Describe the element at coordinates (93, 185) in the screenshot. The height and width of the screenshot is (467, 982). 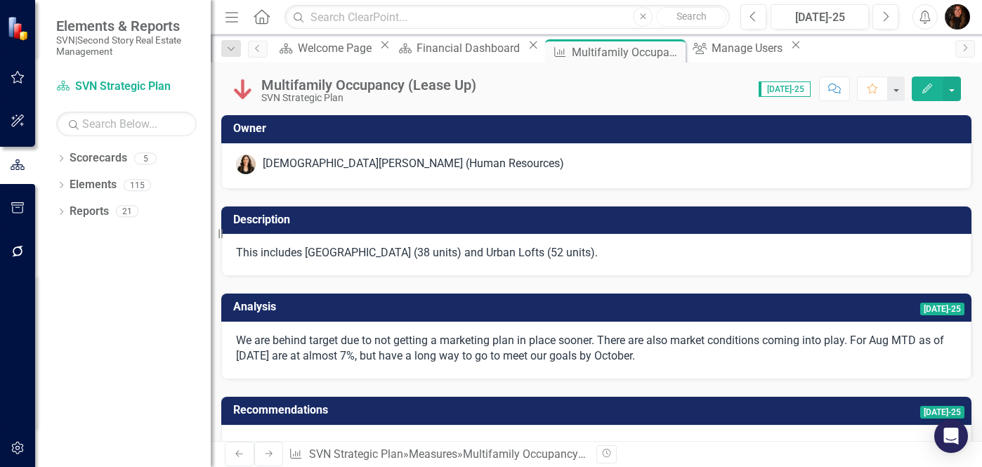
I see `a: Elements` at that location.